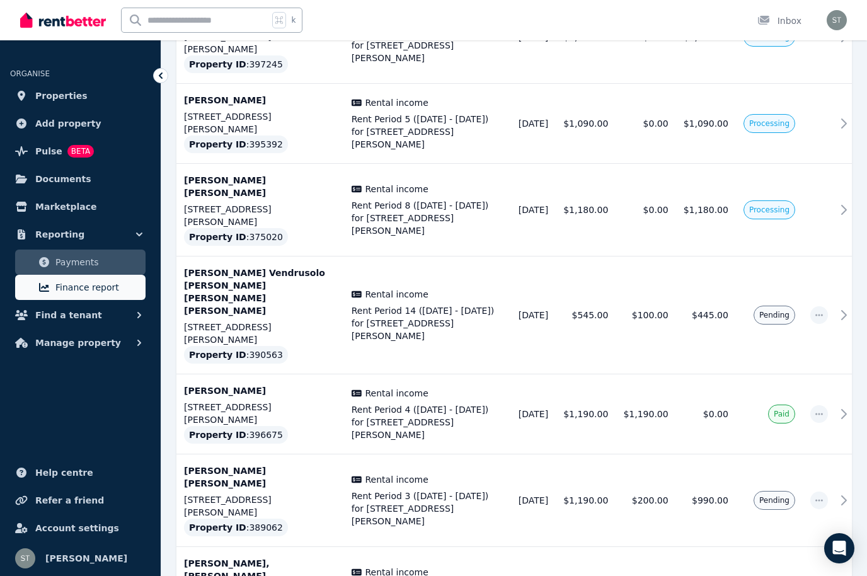  I want to click on button: Find a tenant, so click(80, 315).